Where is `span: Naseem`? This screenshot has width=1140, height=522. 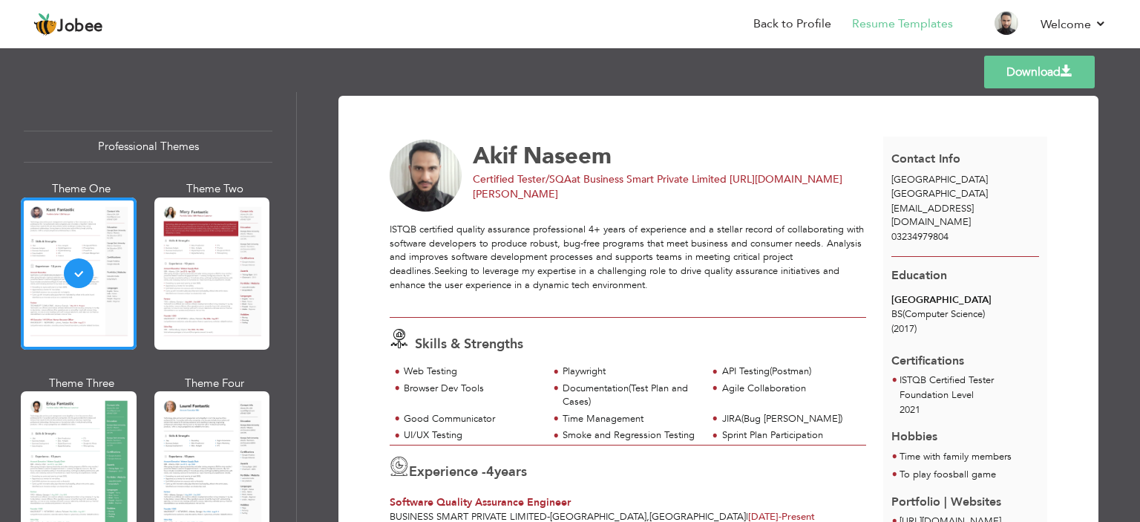
span: Naseem is located at coordinates (567, 156).